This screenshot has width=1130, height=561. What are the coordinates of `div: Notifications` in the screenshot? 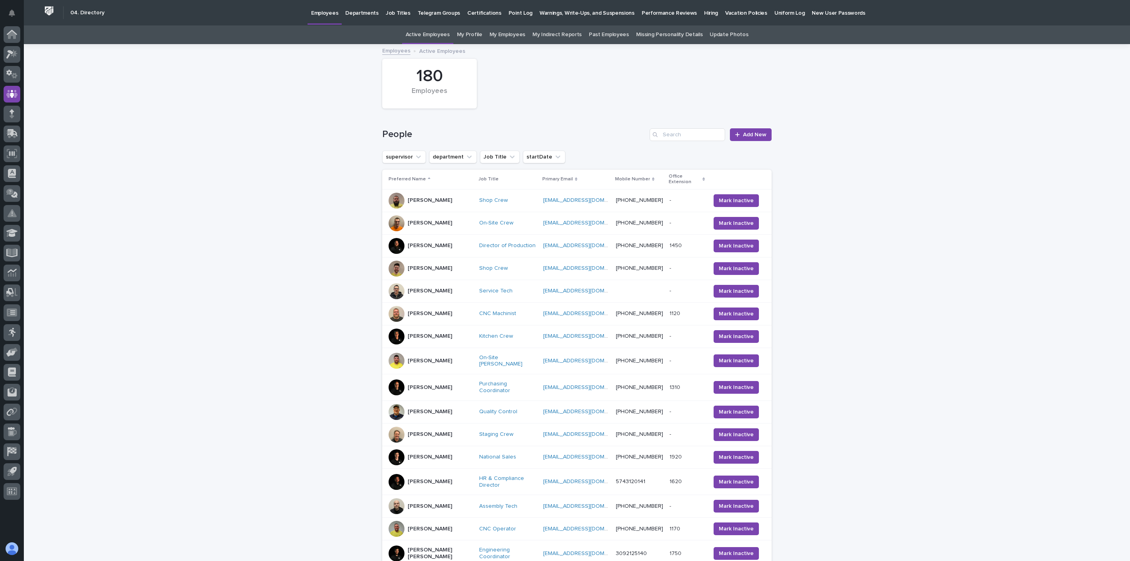 It's located at (15, 16).